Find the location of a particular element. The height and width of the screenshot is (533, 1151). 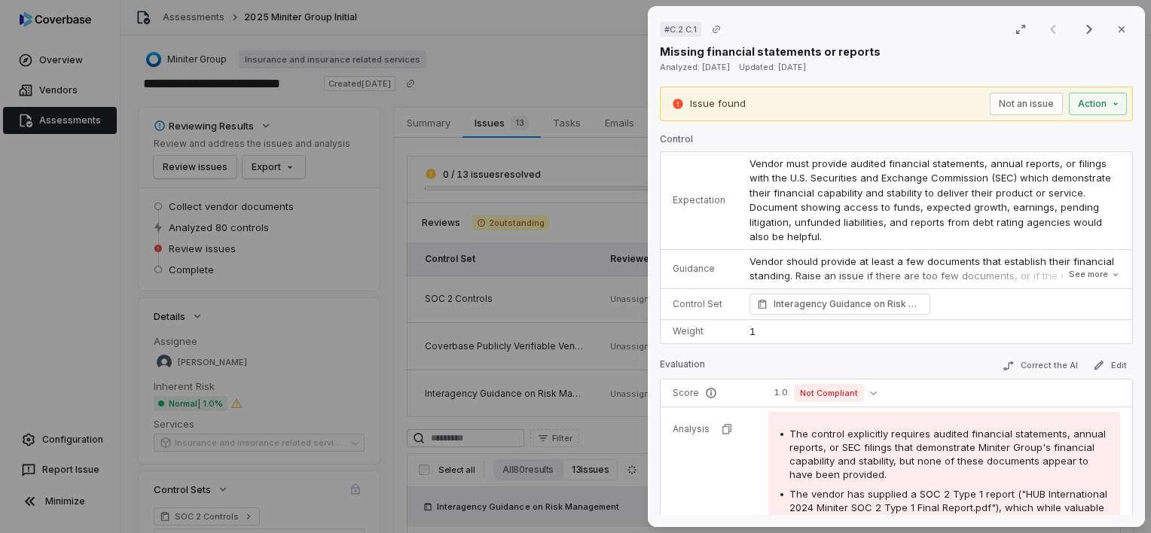

p: Score is located at coordinates (708, 393).